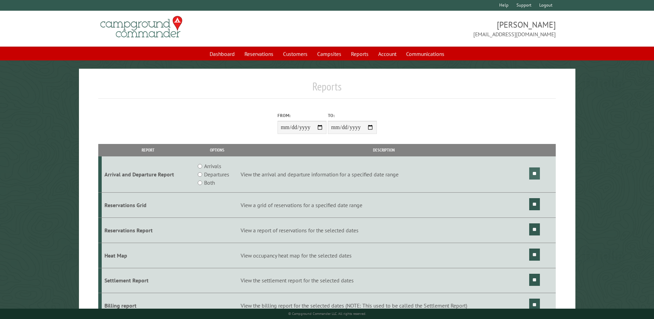 The height and width of the screenshot is (319, 654). Describe the element at coordinates (425, 54) in the screenshot. I see `a: Communications` at that location.